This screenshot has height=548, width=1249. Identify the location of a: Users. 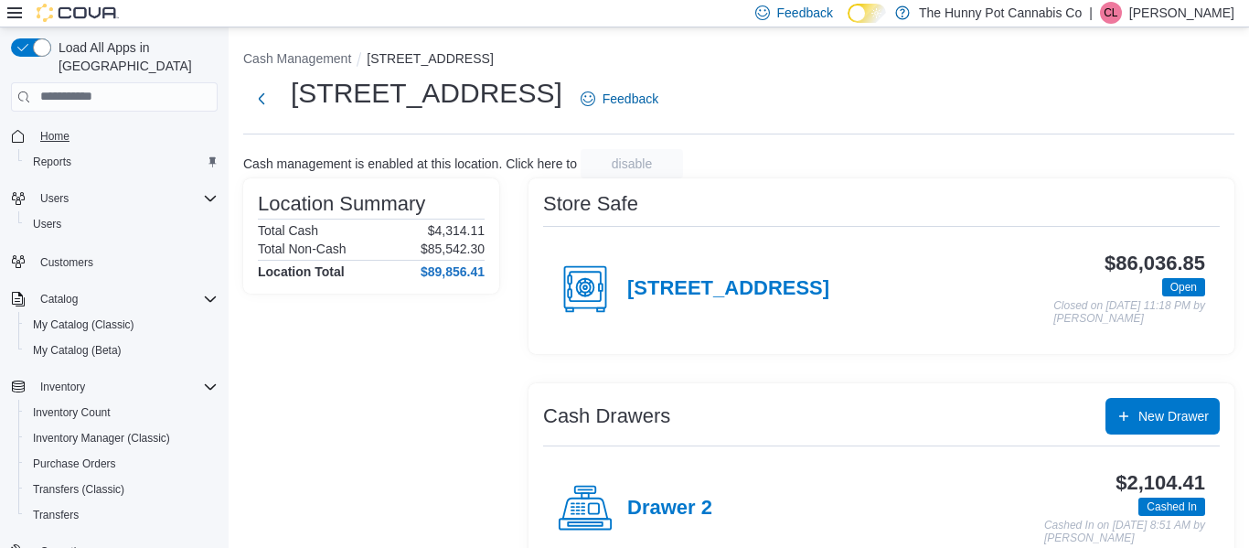
(47, 224).